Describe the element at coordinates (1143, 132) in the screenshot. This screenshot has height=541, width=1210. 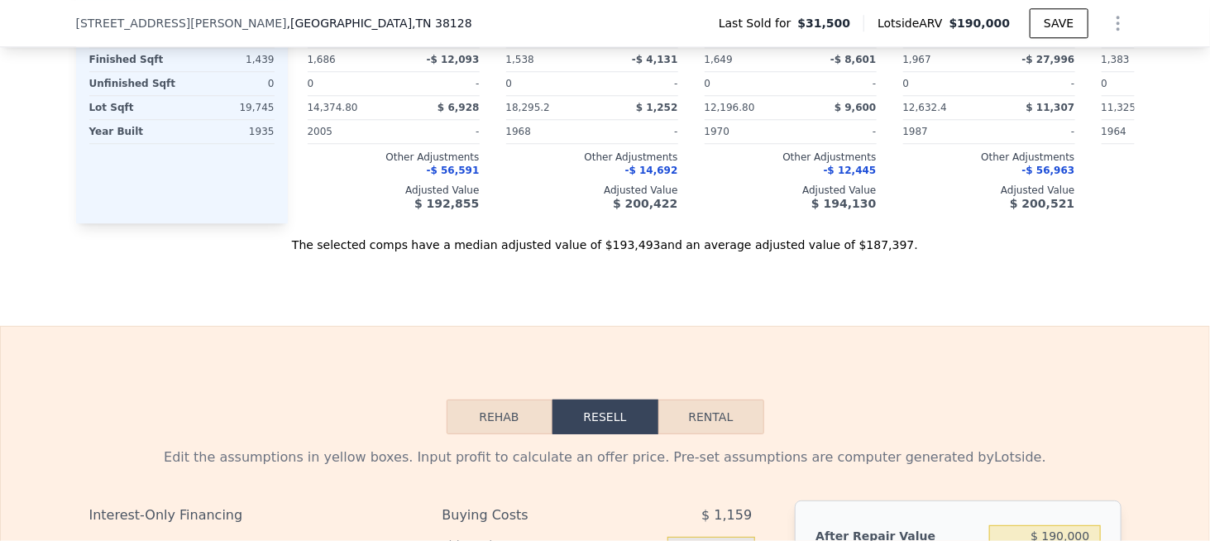
I see `div: 1964` at that location.